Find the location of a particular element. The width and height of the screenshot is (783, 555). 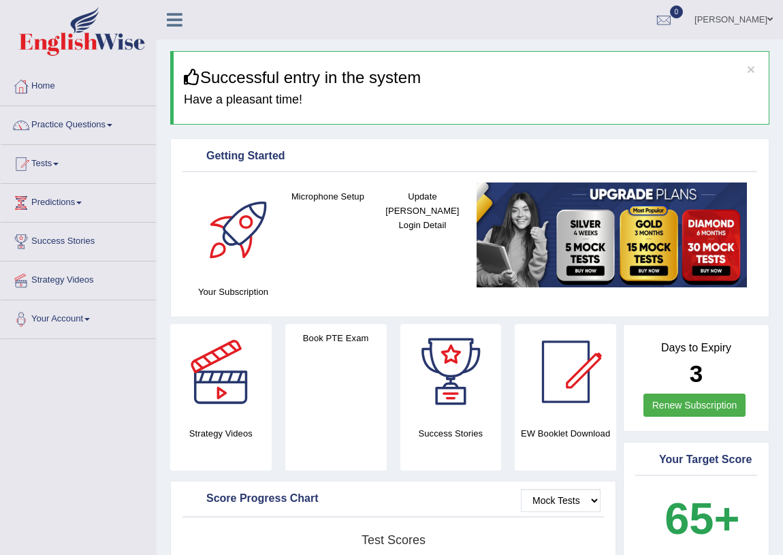

h4: Book PTE Exam is located at coordinates (336, 338).